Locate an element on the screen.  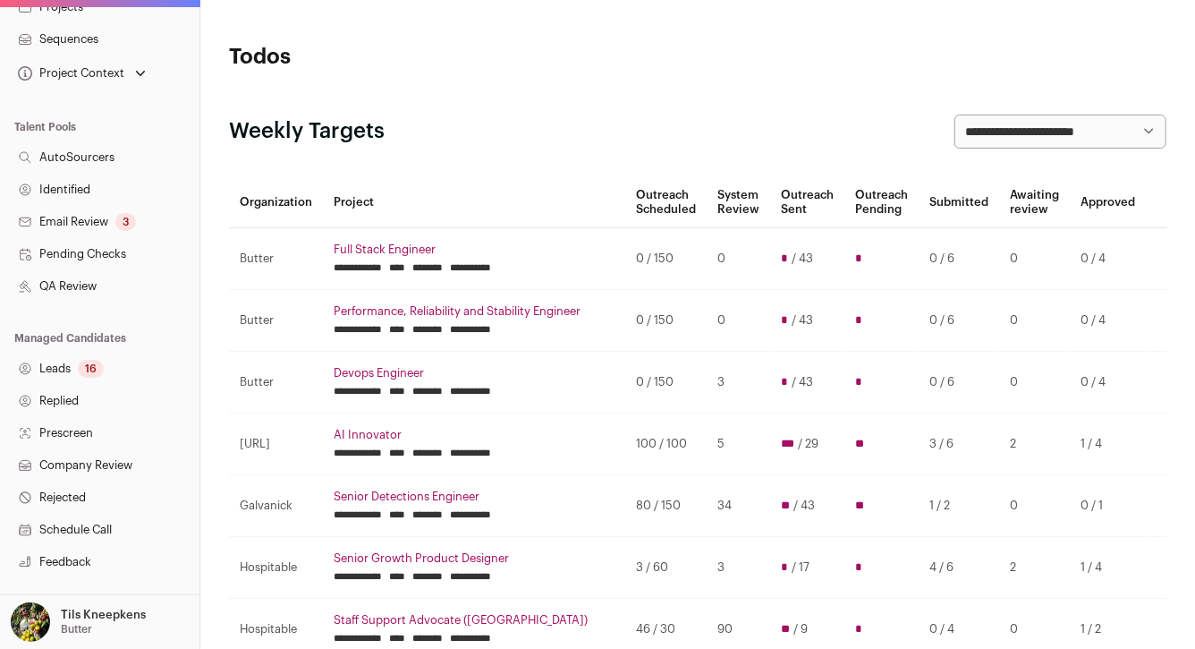
img: 6689865-medium_jpg is located at coordinates (30, 622).